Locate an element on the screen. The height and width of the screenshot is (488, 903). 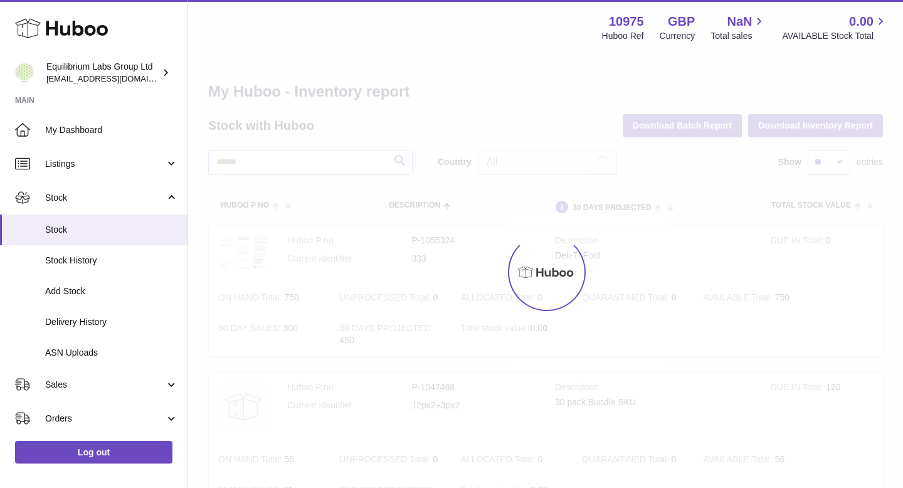
div: Huboo Ref is located at coordinates (623, 36).